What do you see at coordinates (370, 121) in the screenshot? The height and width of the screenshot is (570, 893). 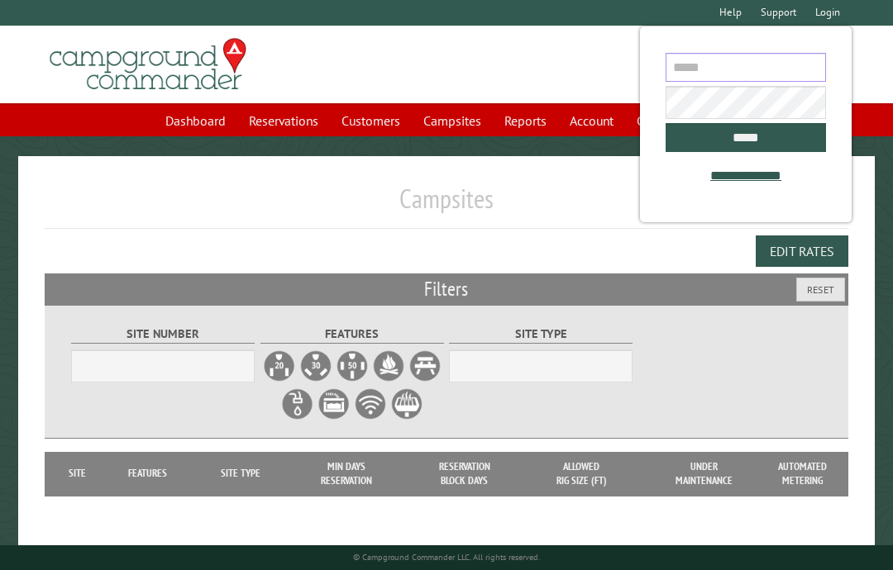 I see `a: Customers` at bounding box center [370, 121].